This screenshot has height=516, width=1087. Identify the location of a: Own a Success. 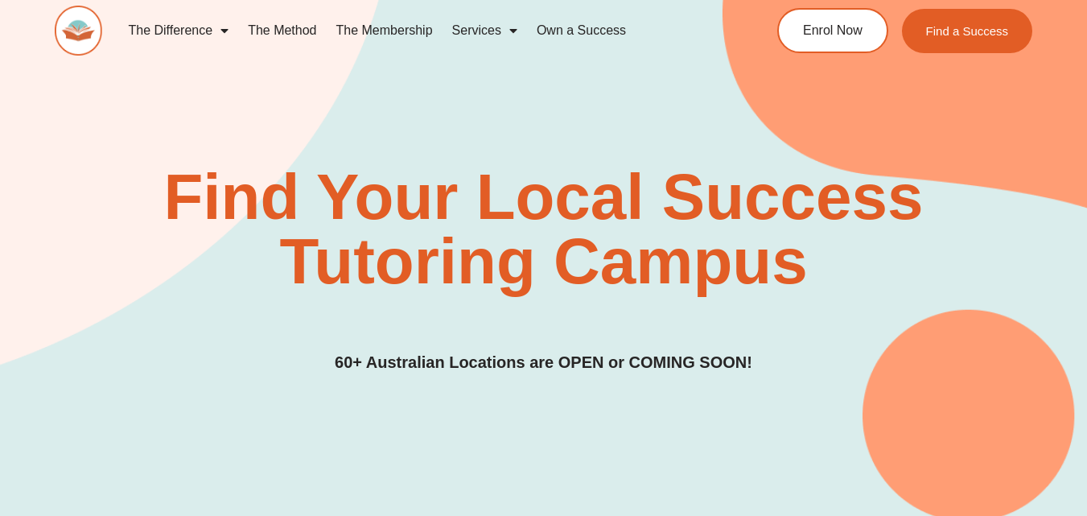
(581, 31).